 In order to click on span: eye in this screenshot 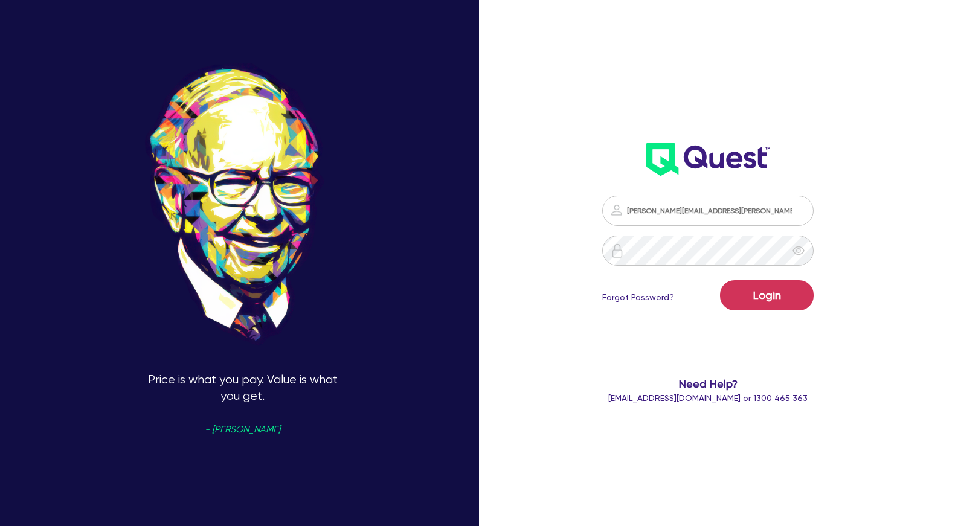, I will do `click(798, 251)`.